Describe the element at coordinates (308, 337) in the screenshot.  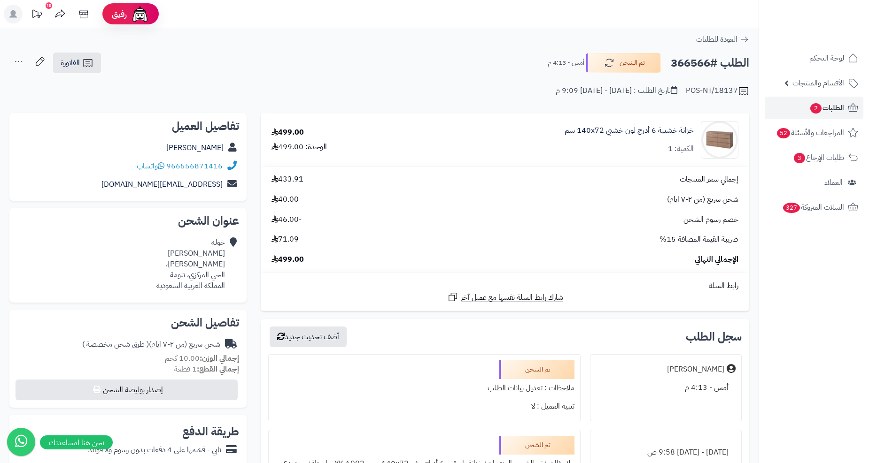
I see `button: أضف تحديث جديد` at that location.